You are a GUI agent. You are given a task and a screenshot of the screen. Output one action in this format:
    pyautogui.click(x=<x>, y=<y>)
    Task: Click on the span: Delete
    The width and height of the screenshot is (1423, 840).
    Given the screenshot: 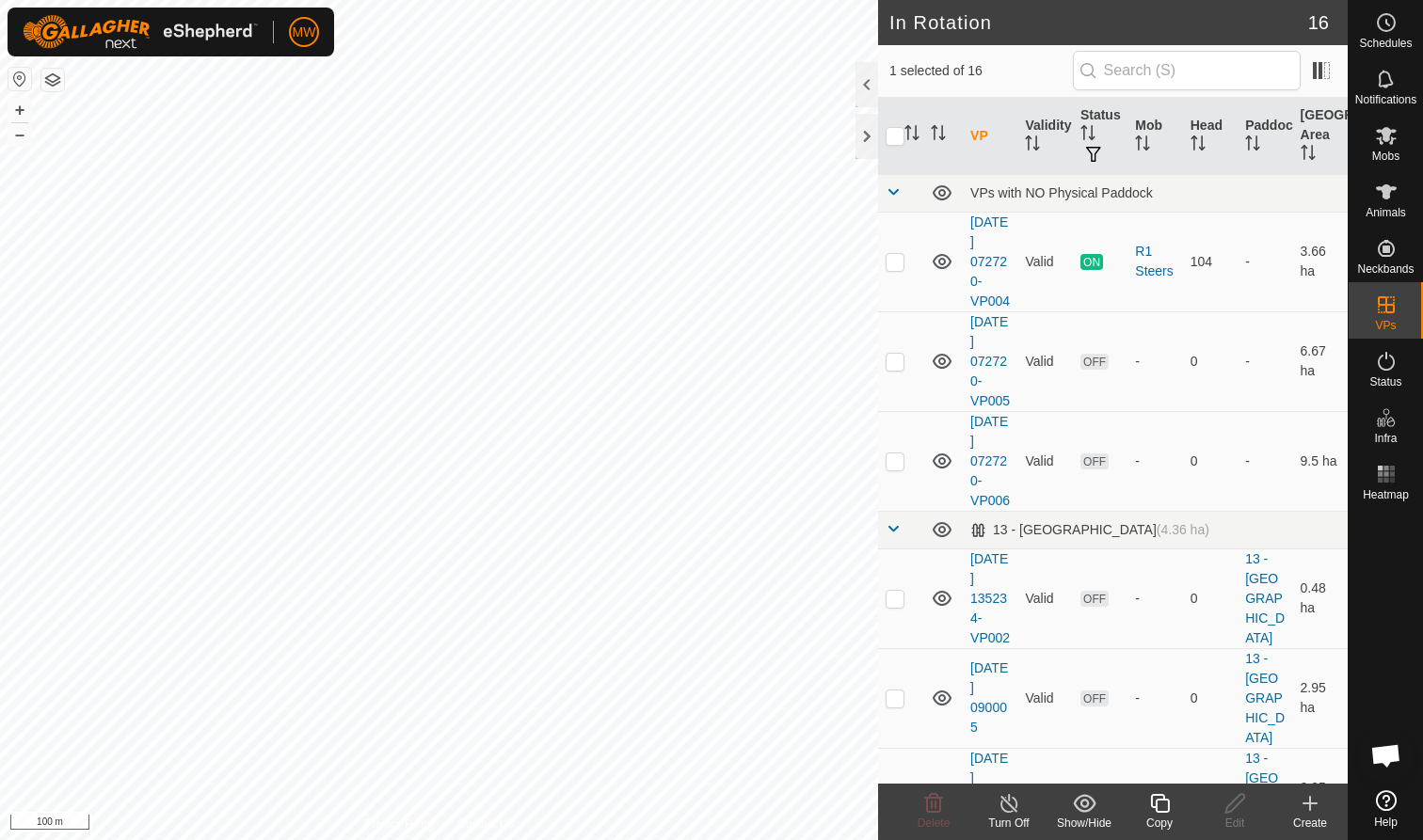 What is the action you would take?
    pyautogui.click(x=934, y=823)
    